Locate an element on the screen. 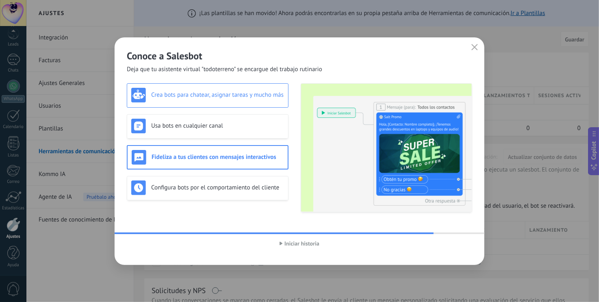 The height and width of the screenshot is (302, 599). h3: Fideliza a tus clientes con mensajes interactivos is located at coordinates (217, 157).